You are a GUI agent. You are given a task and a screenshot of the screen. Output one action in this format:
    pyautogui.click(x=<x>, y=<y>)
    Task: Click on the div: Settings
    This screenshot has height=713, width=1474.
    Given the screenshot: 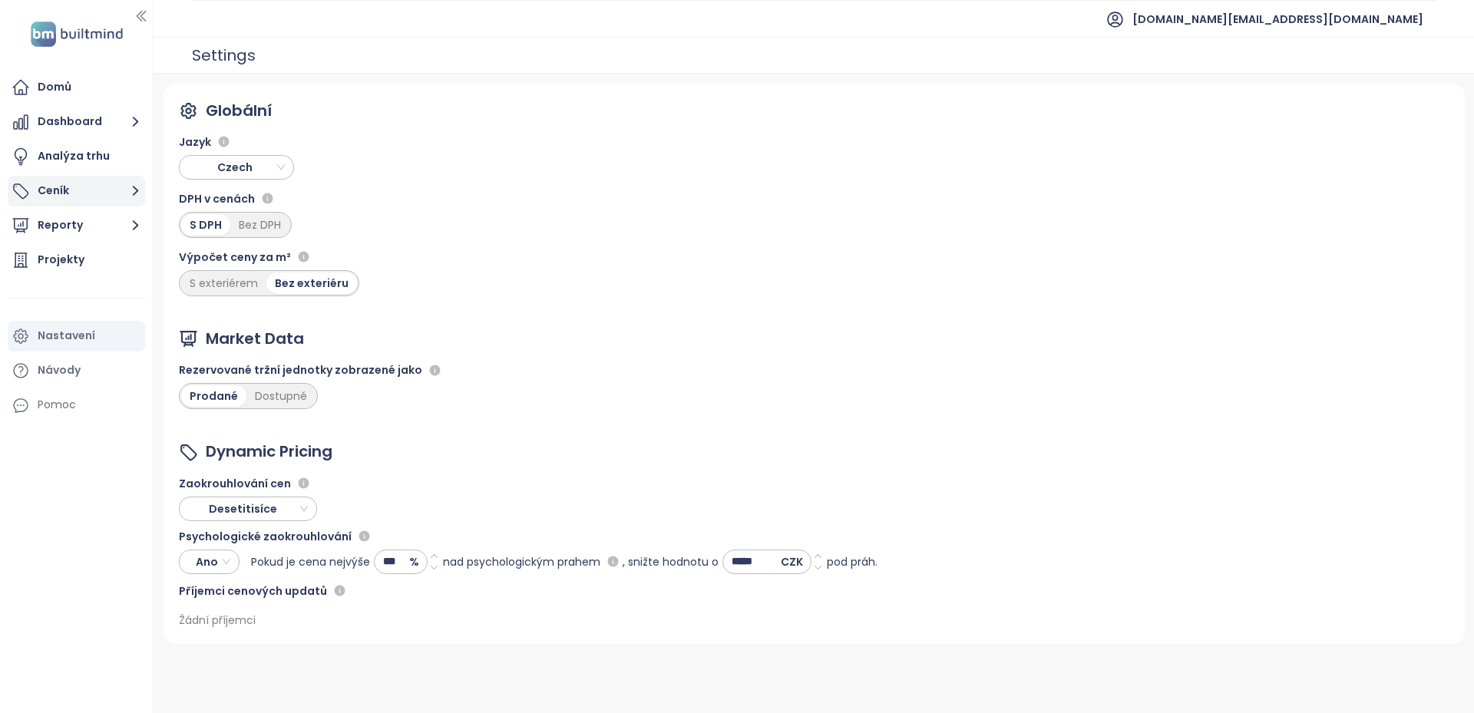 What is the action you would take?
    pyautogui.click(x=223, y=55)
    